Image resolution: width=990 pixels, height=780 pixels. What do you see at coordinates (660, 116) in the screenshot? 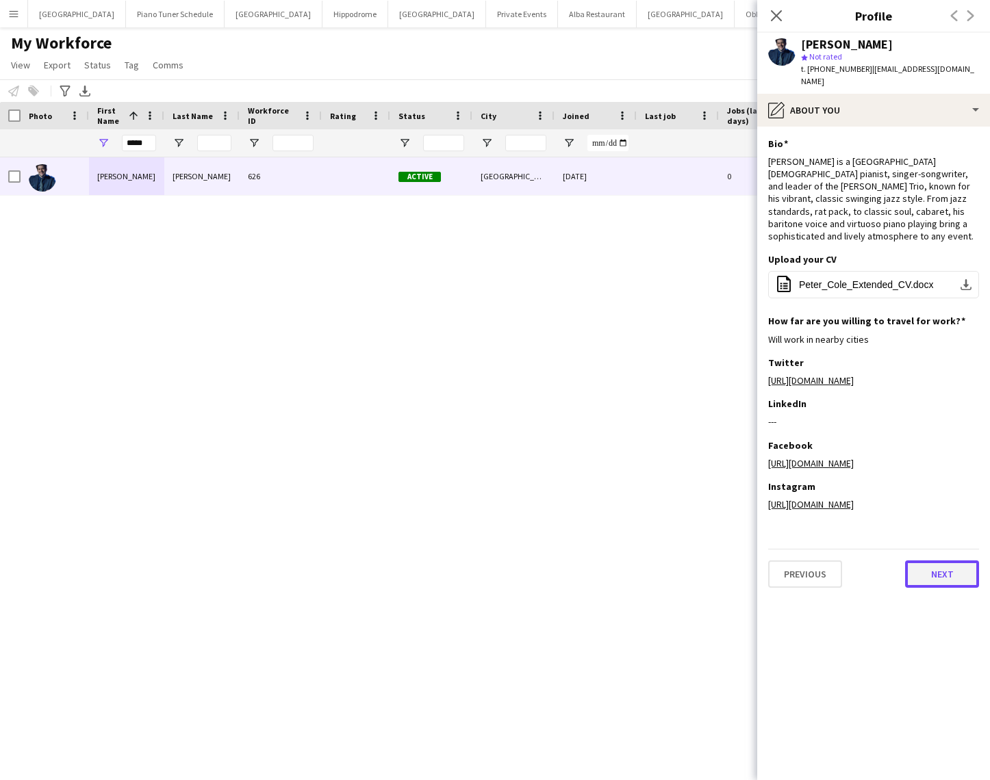
I see `span: Last job` at bounding box center [660, 116].